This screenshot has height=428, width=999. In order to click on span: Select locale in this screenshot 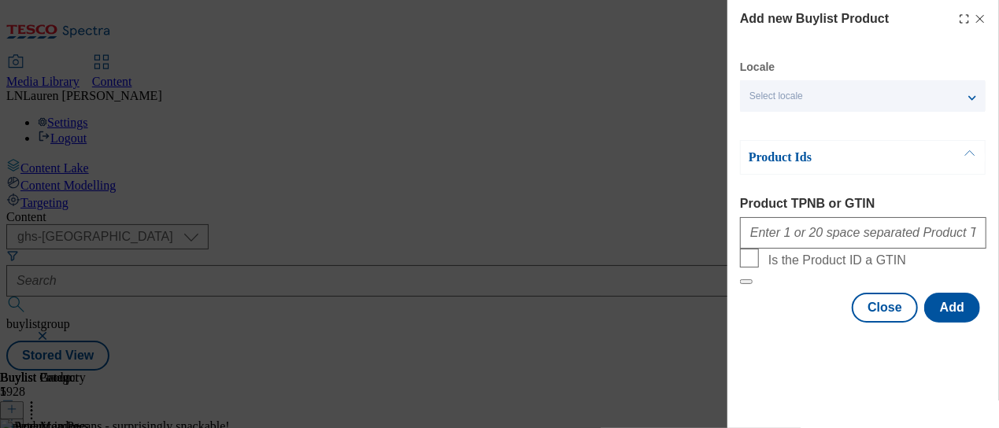, I will do `click(776, 96)`.